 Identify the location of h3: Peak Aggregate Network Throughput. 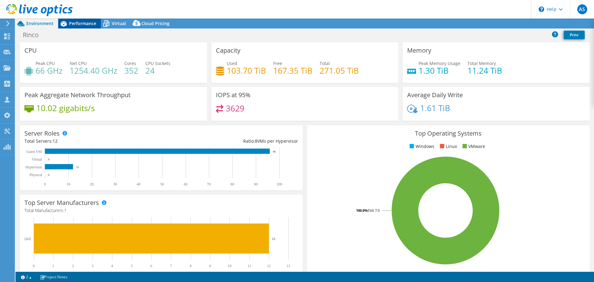
(77, 95).